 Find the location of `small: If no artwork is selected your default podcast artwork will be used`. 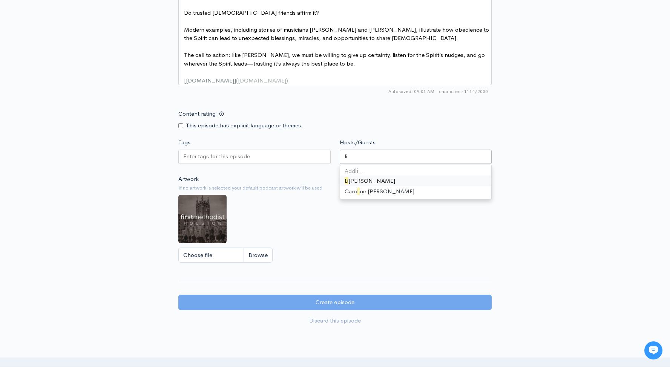

small: If no artwork is selected your default podcast artwork will be used is located at coordinates (335, 188).